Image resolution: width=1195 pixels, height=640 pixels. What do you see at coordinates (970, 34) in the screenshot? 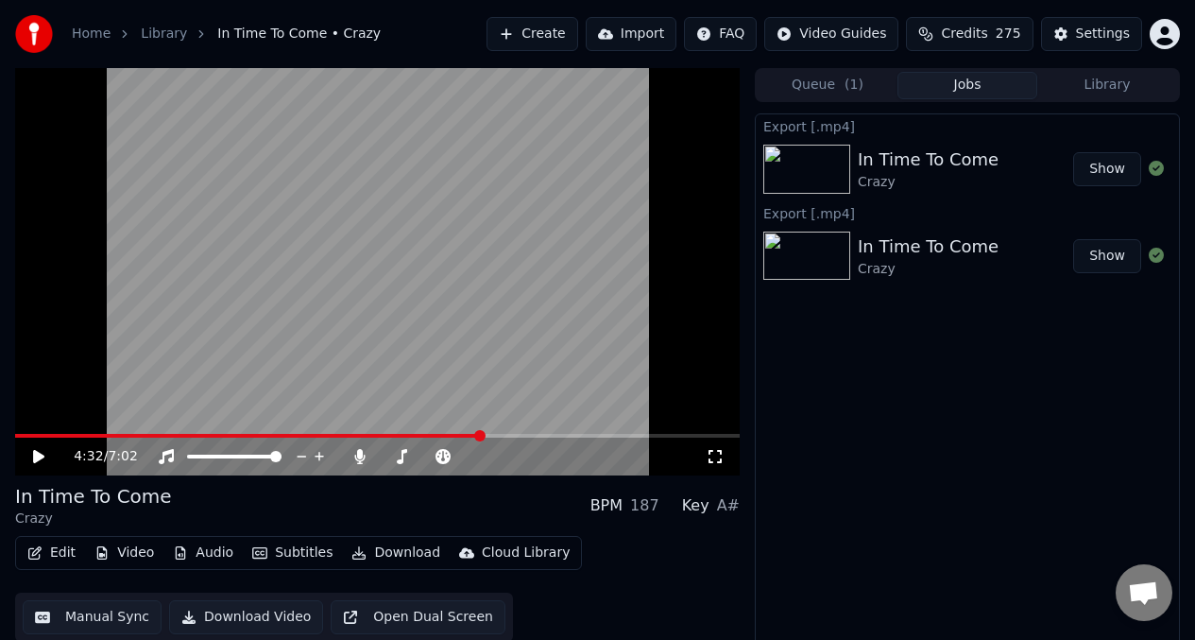
I see `button: Credits275` at bounding box center [970, 34].